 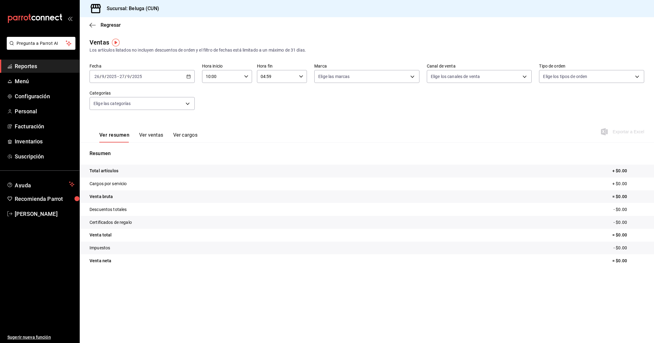 I want to click on span: Reportes, so click(x=44, y=66).